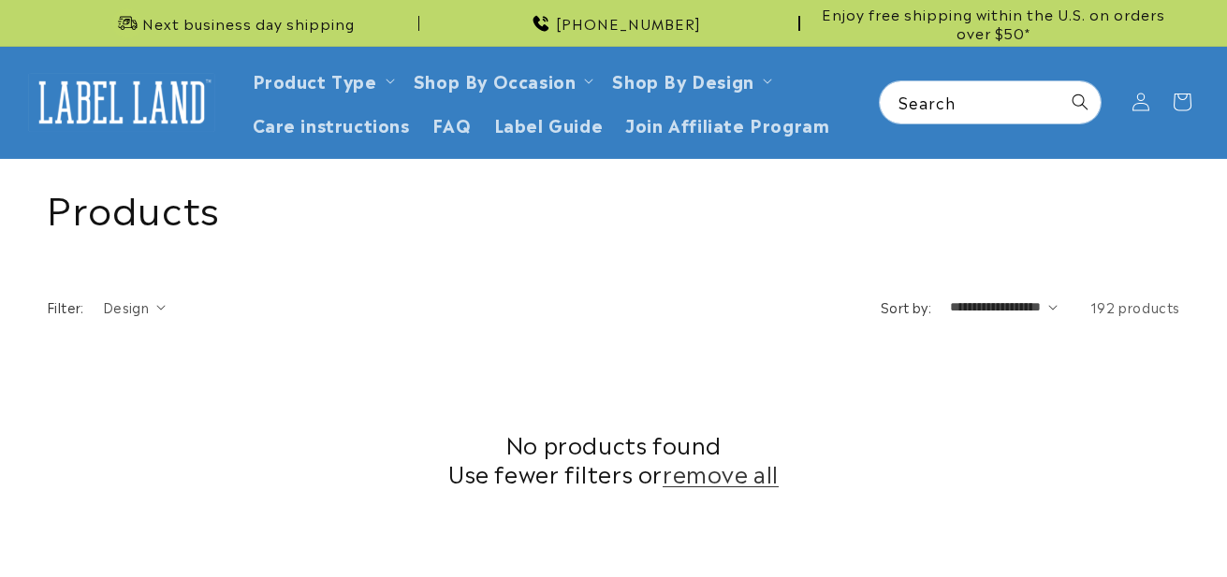  Describe the element at coordinates (66, 307) in the screenshot. I see `h2: Filter:` at that location.